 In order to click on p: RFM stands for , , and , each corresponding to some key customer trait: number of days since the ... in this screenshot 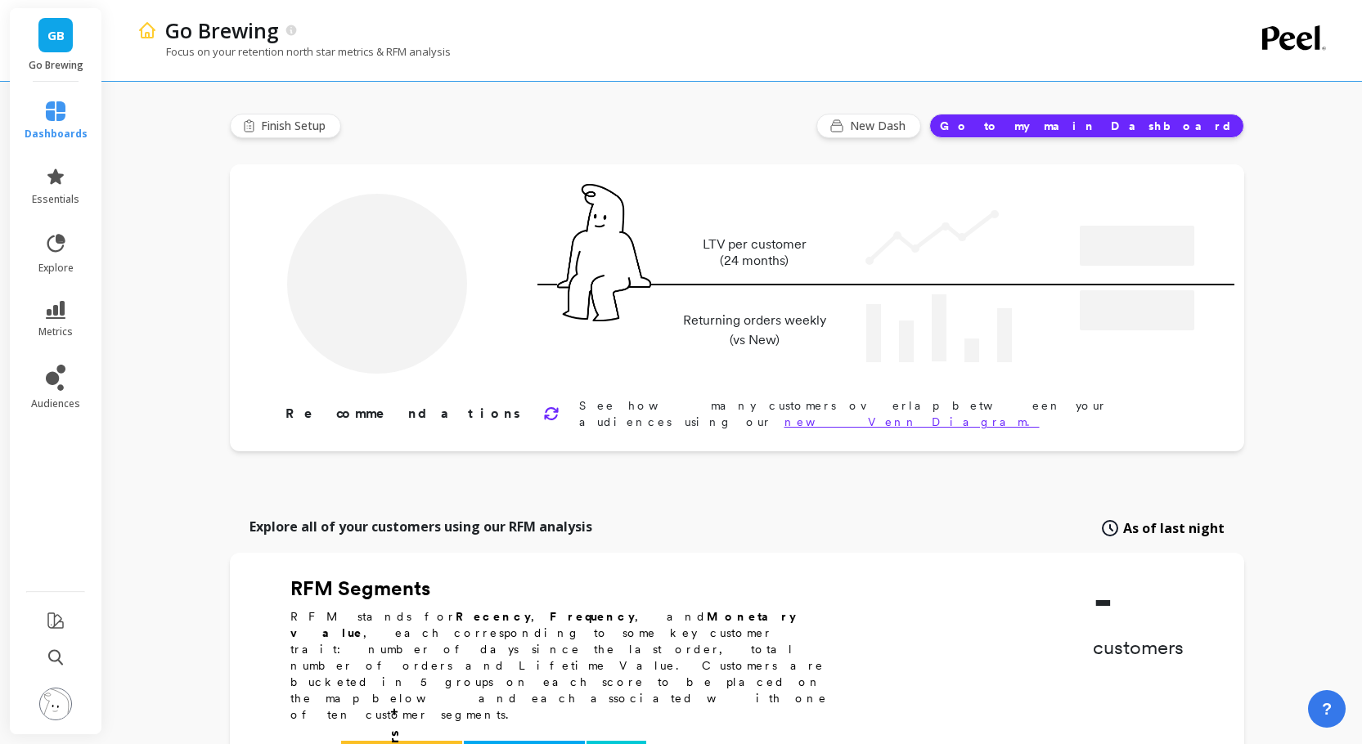, I will do `click(569, 666)`.